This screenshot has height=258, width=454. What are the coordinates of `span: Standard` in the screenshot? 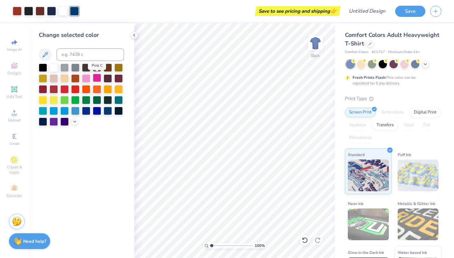 It's located at (356, 155).